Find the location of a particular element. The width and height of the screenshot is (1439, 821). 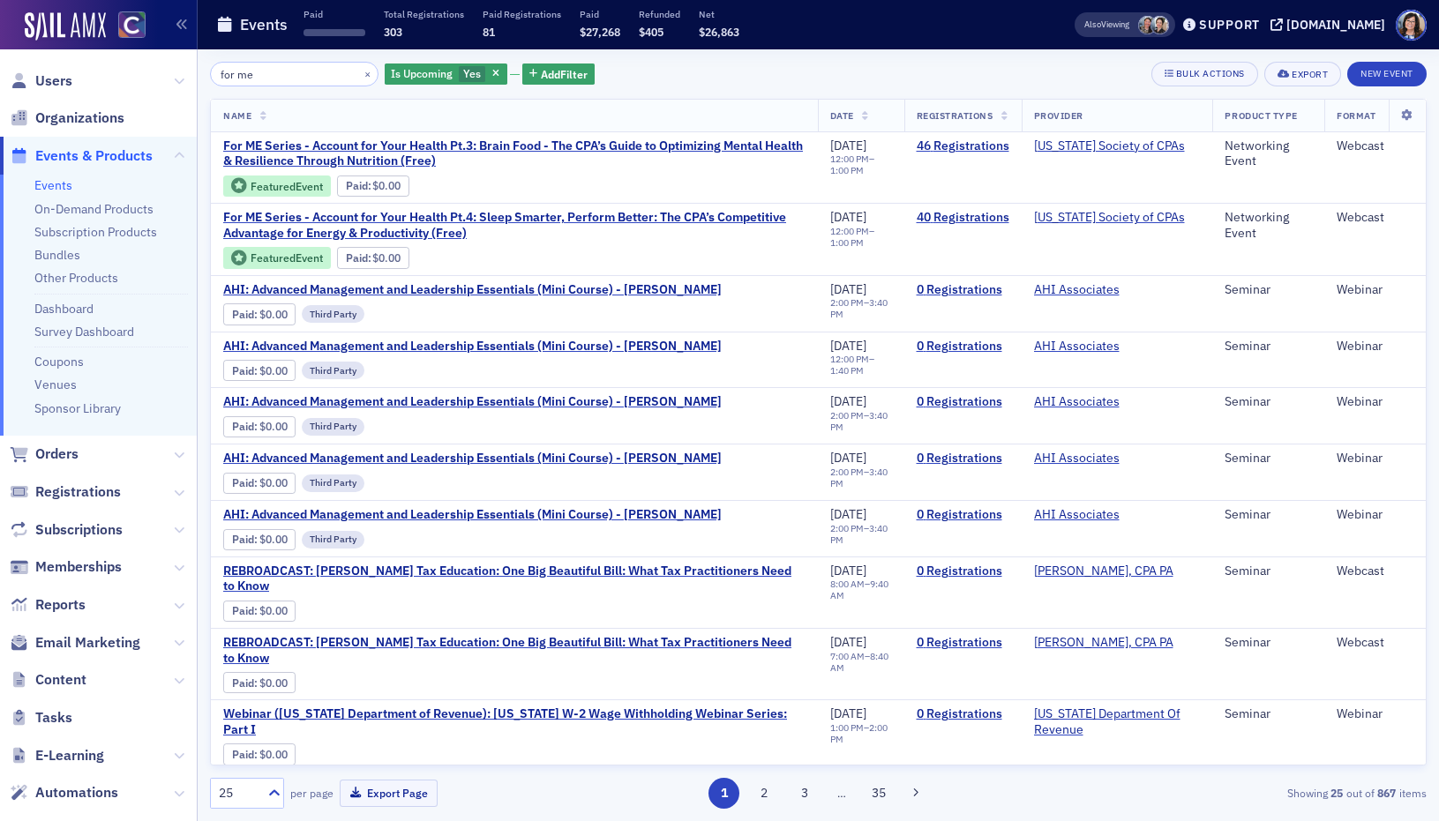

a: Dashboard is located at coordinates (64, 309).